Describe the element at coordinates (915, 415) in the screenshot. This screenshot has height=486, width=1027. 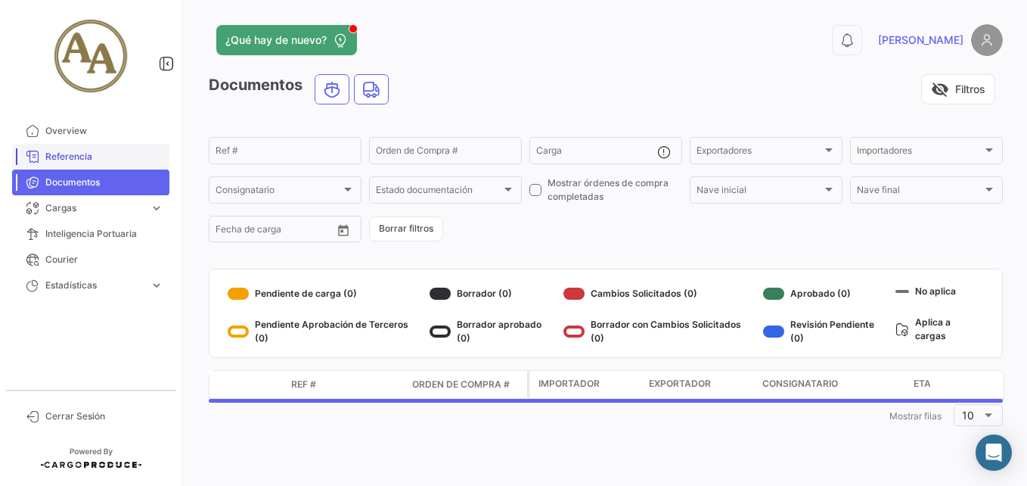
I see `span: Mostrar filas` at that location.